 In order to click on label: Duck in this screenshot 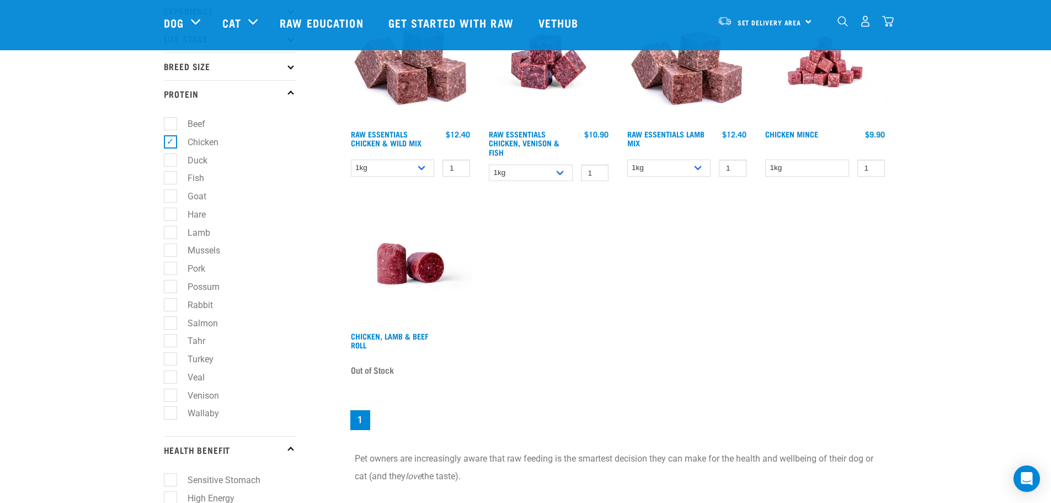, I will do `click(191, 160)`.